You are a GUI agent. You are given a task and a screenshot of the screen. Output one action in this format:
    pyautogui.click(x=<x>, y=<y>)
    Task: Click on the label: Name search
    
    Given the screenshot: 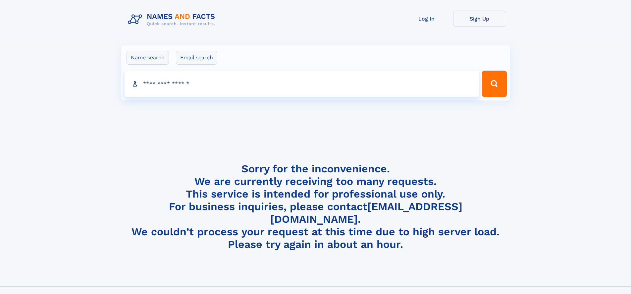 What is the action you would take?
    pyautogui.click(x=148, y=58)
    